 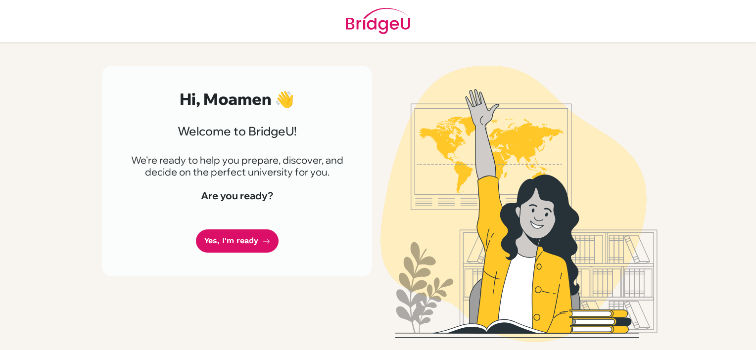 I want to click on h3: Welcome to BridgeU!, so click(x=237, y=131).